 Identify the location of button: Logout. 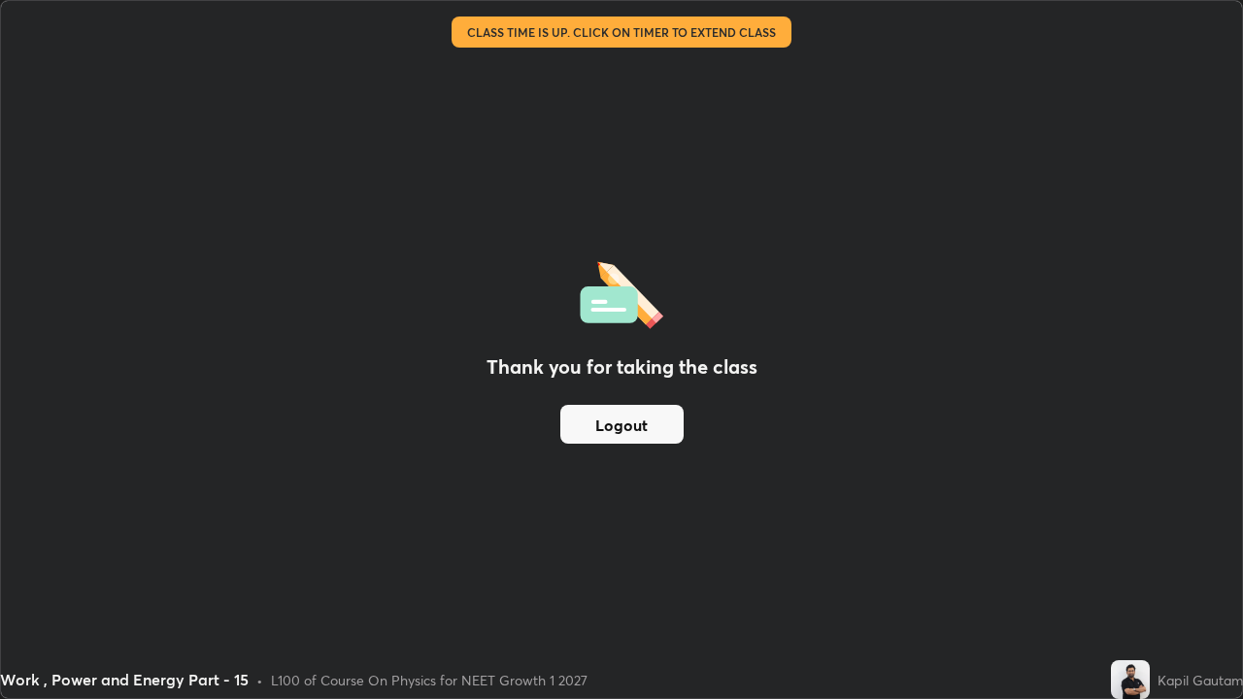
(621, 424).